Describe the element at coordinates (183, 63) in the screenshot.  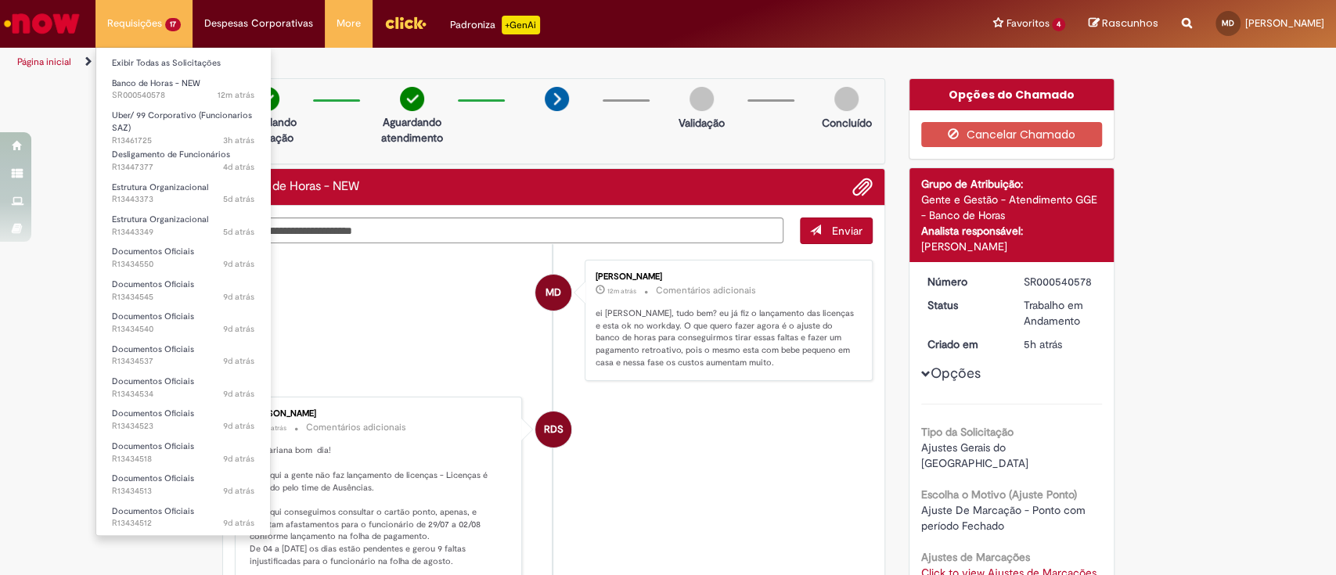
I see `a: Exibir Todas as Solicitações` at that location.